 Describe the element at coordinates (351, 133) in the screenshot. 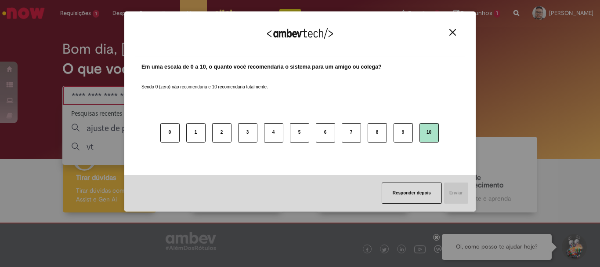

I see `button: 7` at that location.